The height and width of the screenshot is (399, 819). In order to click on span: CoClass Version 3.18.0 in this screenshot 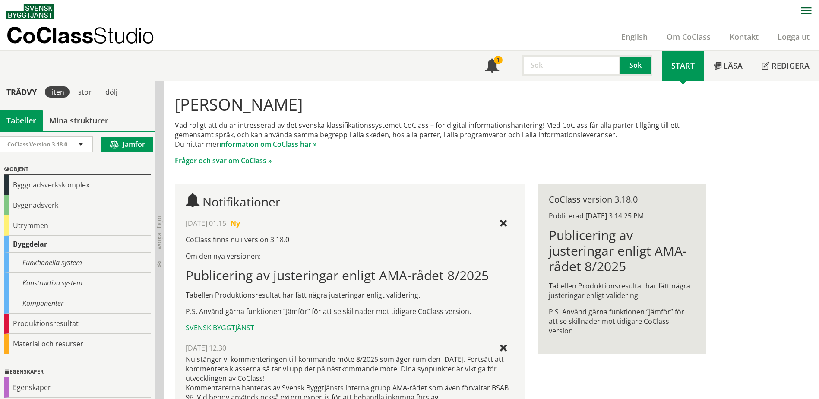, I will do `click(37, 144)`.